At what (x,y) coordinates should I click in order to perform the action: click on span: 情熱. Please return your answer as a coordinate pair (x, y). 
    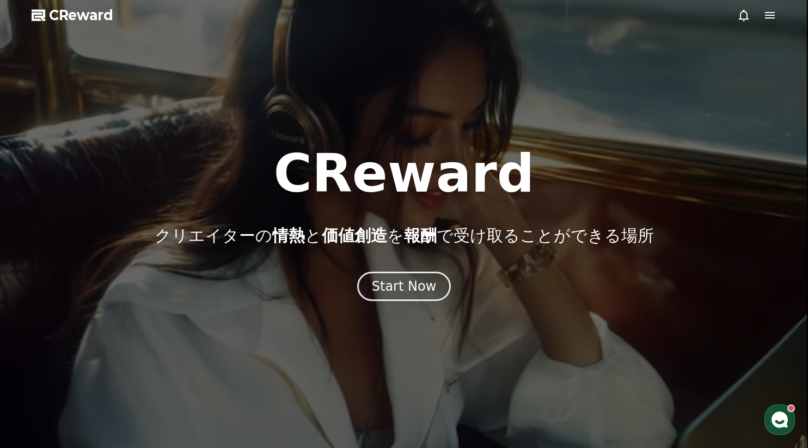
    Looking at the image, I should click on (289, 235).